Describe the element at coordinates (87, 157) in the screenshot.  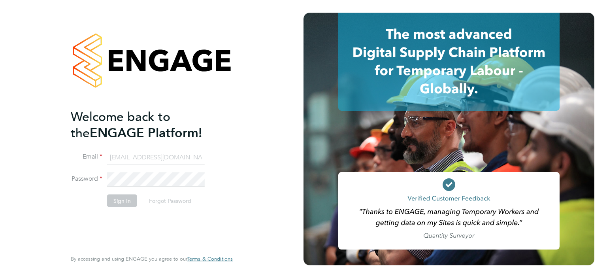
I see `label: Email` at that location.